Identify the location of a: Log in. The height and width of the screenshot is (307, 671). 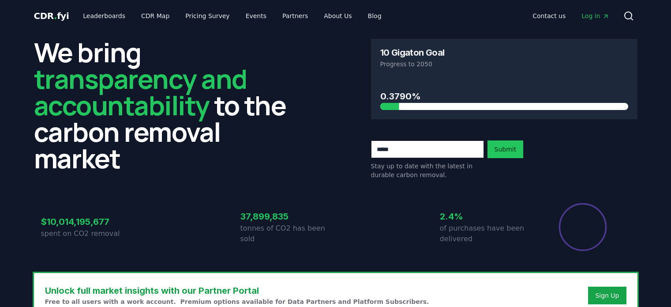
(595, 16).